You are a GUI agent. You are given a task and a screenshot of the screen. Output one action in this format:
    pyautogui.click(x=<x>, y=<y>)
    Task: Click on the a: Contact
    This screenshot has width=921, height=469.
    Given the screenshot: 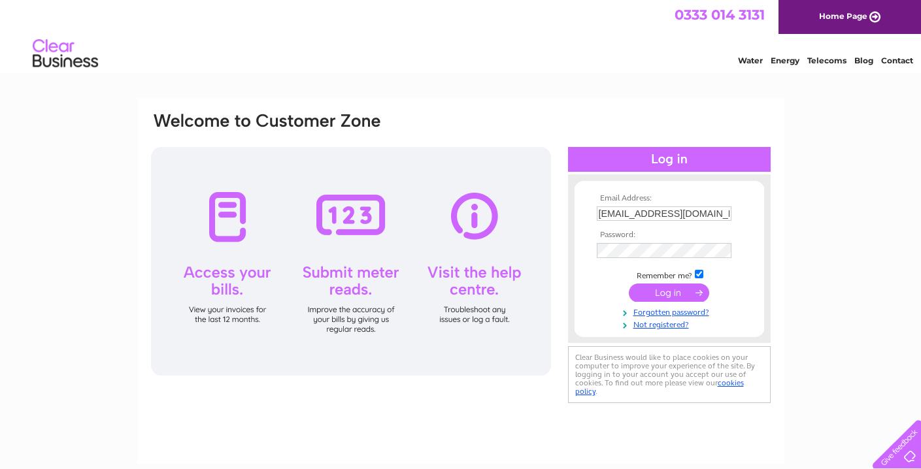 What is the action you would take?
    pyautogui.click(x=896, y=60)
    